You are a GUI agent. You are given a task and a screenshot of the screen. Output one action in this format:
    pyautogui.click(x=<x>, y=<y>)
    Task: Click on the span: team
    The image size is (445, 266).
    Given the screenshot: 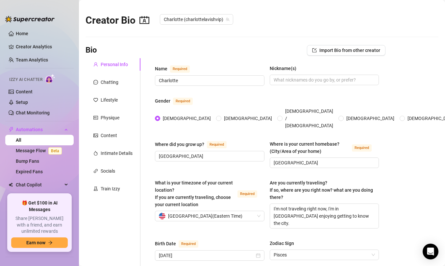 What is the action you would take?
    pyautogui.click(x=228, y=19)
    